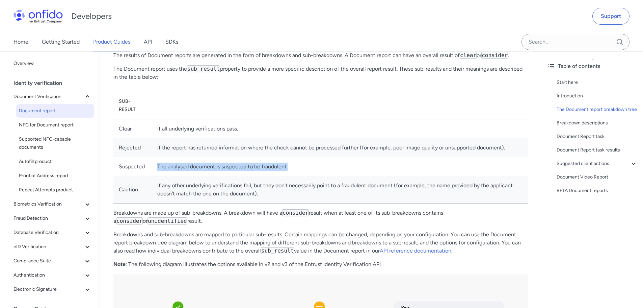  I want to click on a: Suggested client actions, so click(597, 163).